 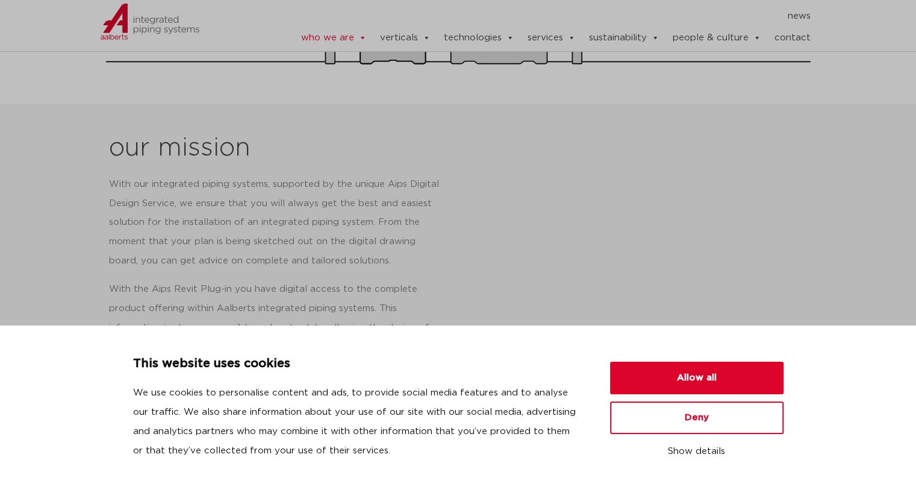 I want to click on p: With our integrated piping systems, supported by the unique Aips Digital Design Service, we ensur..., so click(x=276, y=223).